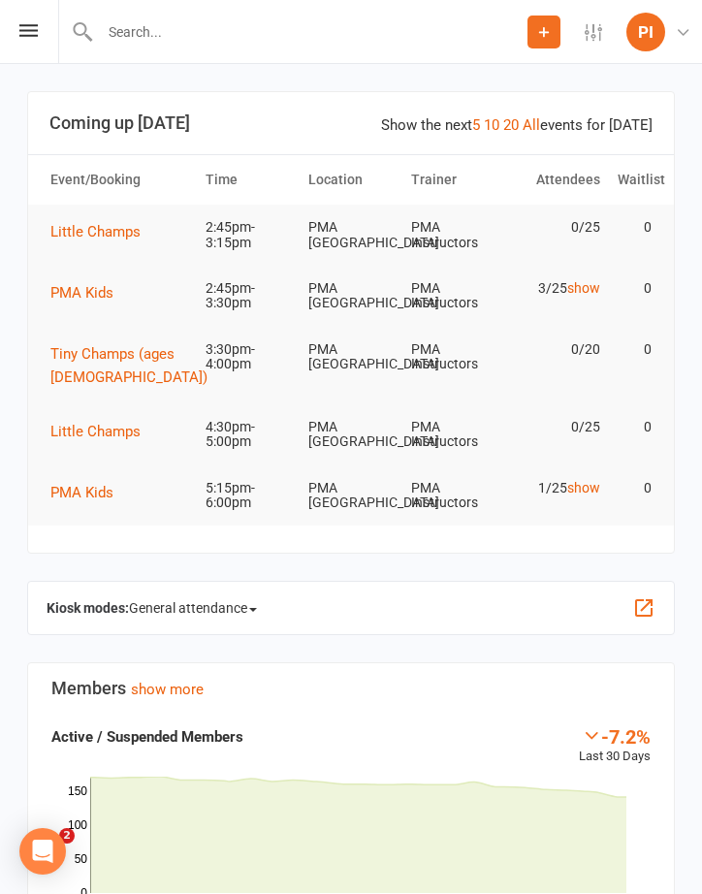 The height and width of the screenshot is (894, 702). Describe the element at coordinates (193, 608) in the screenshot. I see `span: General attendance` at that location.